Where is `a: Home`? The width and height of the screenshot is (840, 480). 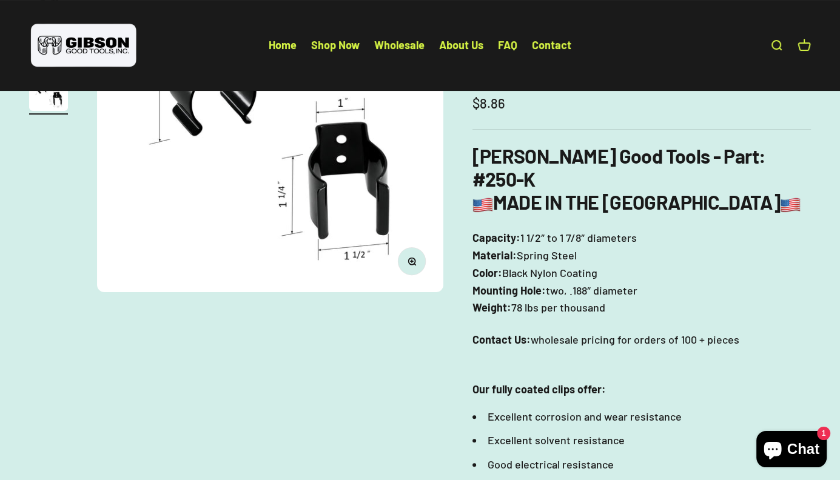 a: Home is located at coordinates (283, 45).